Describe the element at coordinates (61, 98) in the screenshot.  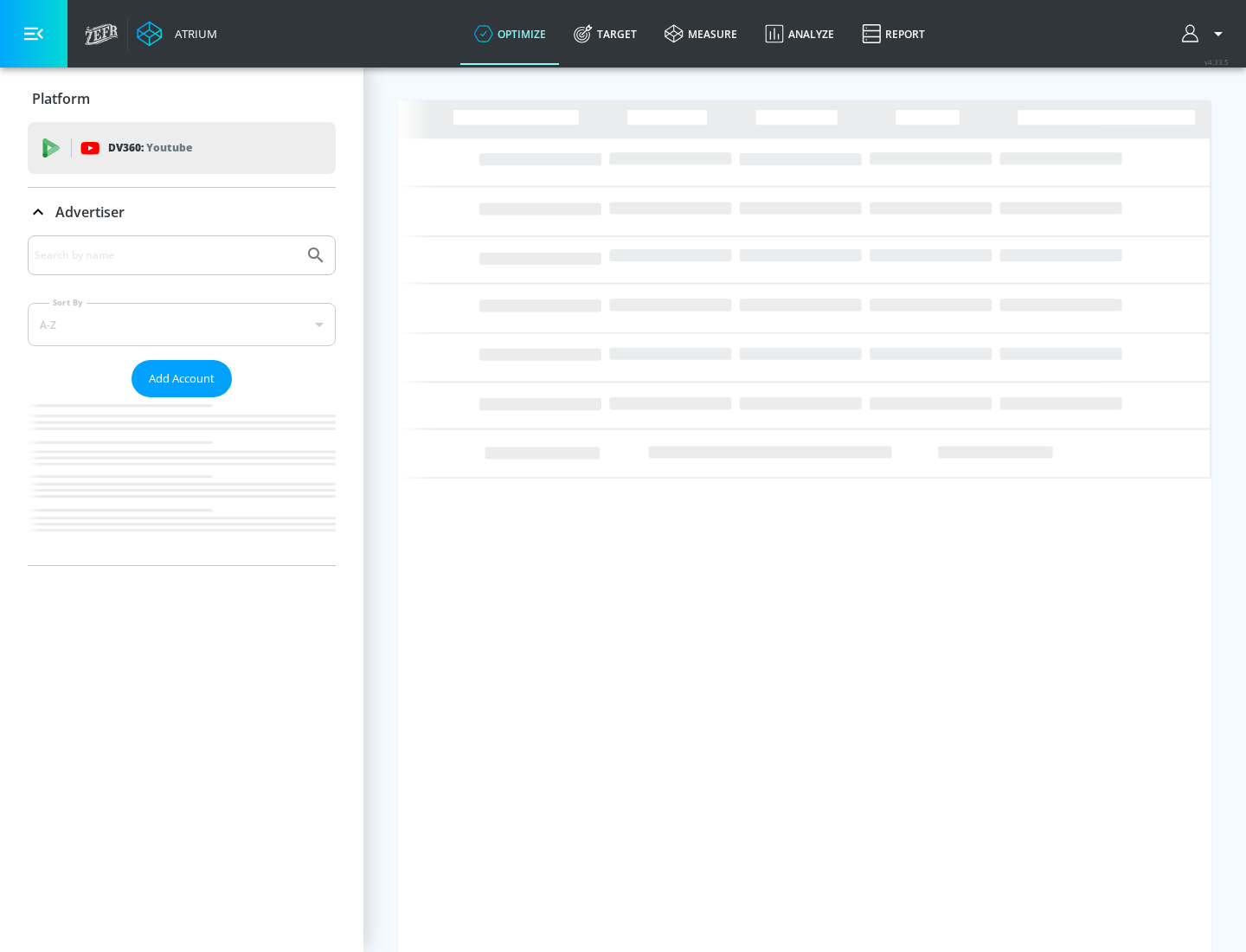
I see `p: Platform` at that location.